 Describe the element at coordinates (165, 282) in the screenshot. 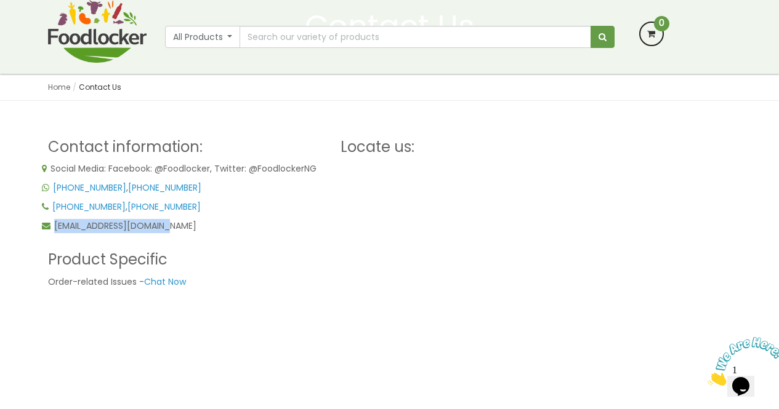

I see `a: Chat Now` at that location.